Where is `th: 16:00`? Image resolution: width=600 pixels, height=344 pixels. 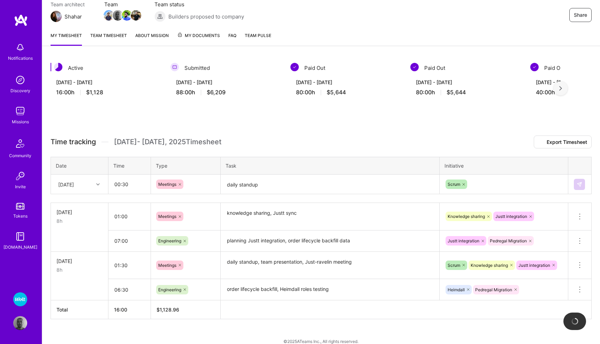
th: 16:00 is located at coordinates (130, 309).